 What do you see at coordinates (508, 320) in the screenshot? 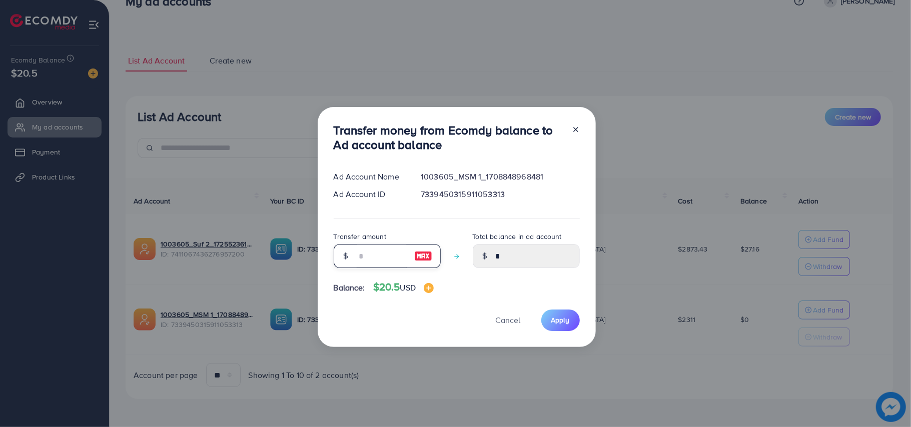
I see `span: Cancel` at bounding box center [508, 320].